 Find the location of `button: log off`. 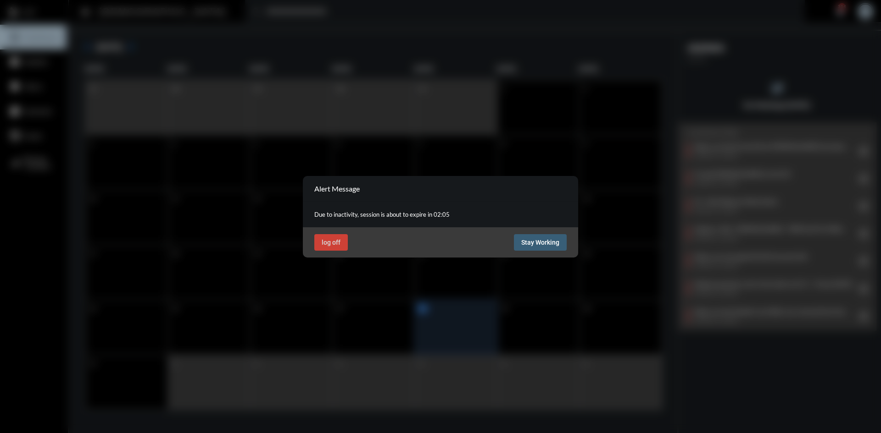

button: log off is located at coordinates (331, 243).